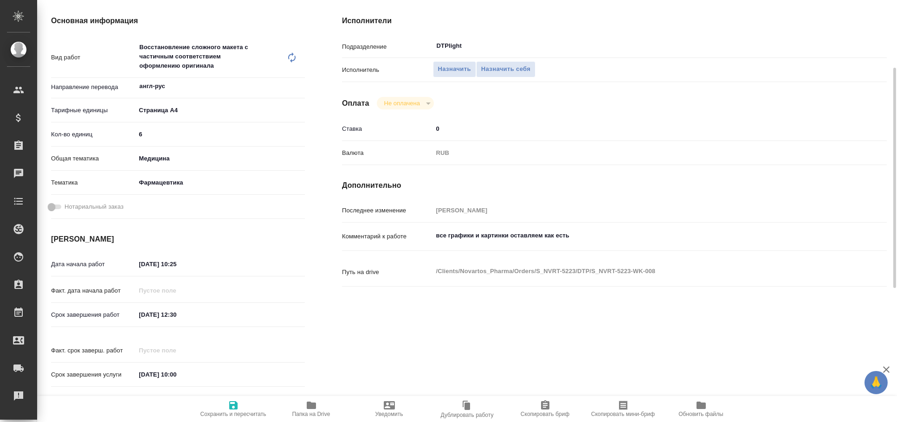 The width and height of the screenshot is (897, 422). I want to click on span: Назначить, so click(454, 69).